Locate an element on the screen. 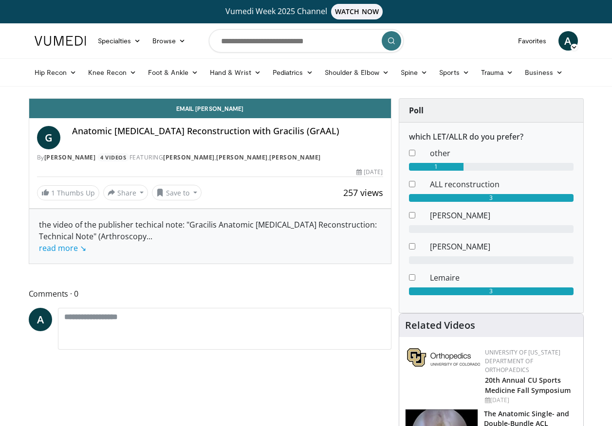 This screenshot has height=426, width=612. a: Business is located at coordinates (543, 72).